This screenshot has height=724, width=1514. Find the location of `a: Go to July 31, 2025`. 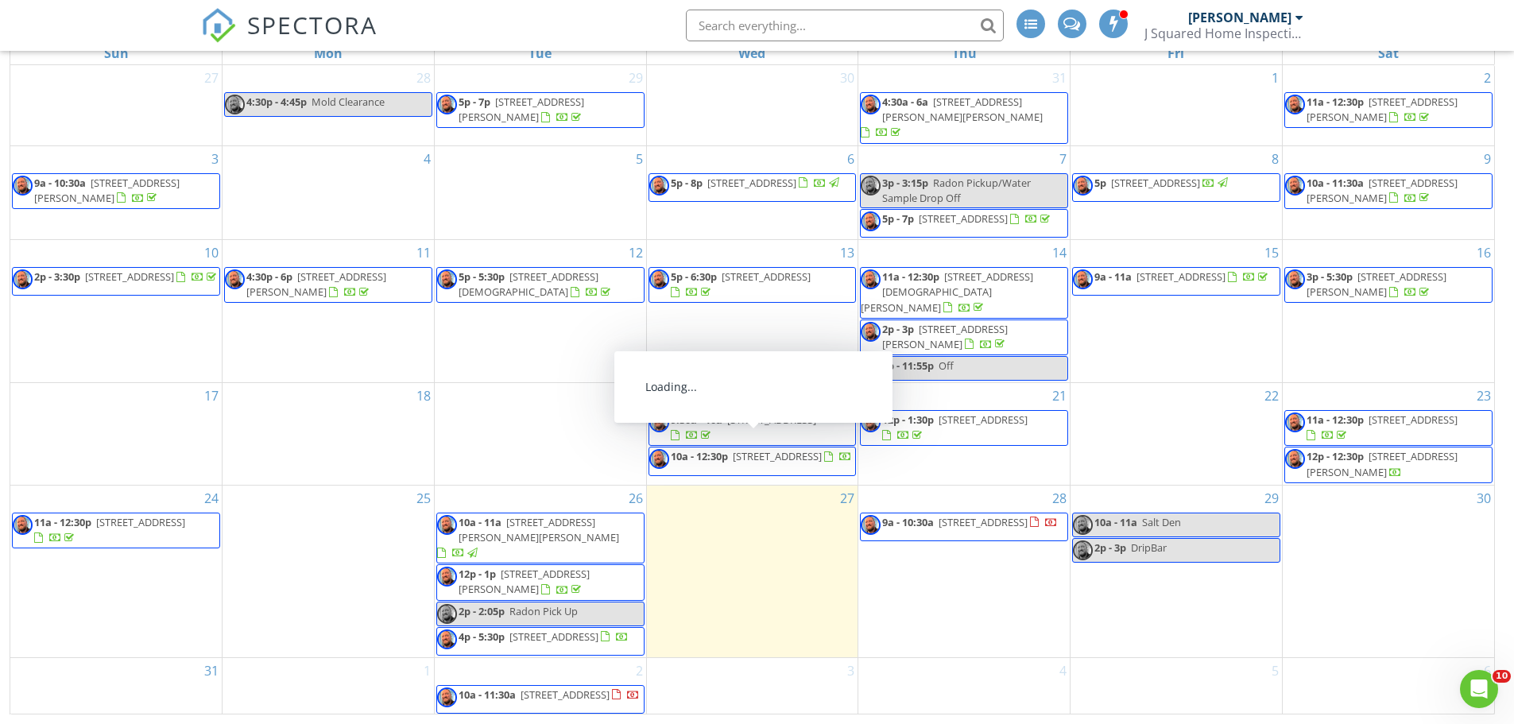

a: Go to July 31, 2025 is located at coordinates (1059, 78).